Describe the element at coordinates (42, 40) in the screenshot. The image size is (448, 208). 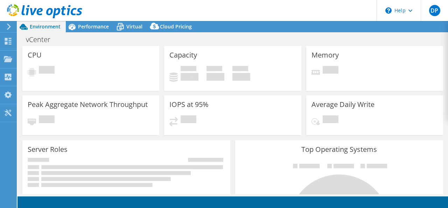
I see `h1: vCenter` at that location.